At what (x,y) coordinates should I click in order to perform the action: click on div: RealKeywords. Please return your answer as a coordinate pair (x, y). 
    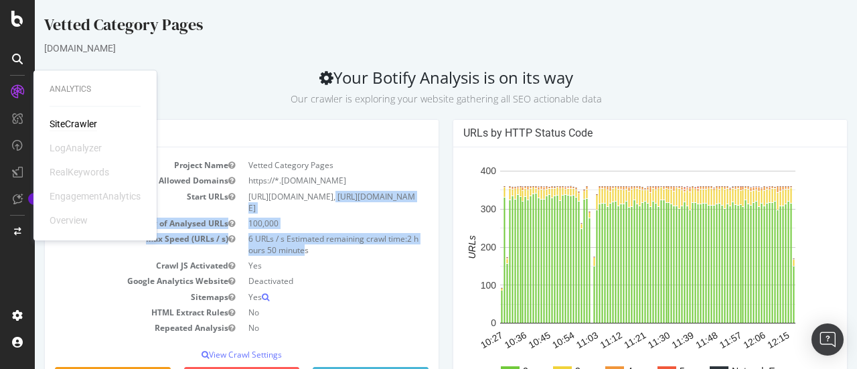
    Looking at the image, I should click on (79, 172).